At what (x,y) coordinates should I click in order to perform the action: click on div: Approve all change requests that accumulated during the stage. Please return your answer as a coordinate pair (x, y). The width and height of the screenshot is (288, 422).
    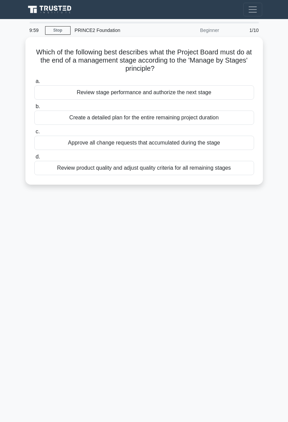
    Looking at the image, I should click on (144, 143).